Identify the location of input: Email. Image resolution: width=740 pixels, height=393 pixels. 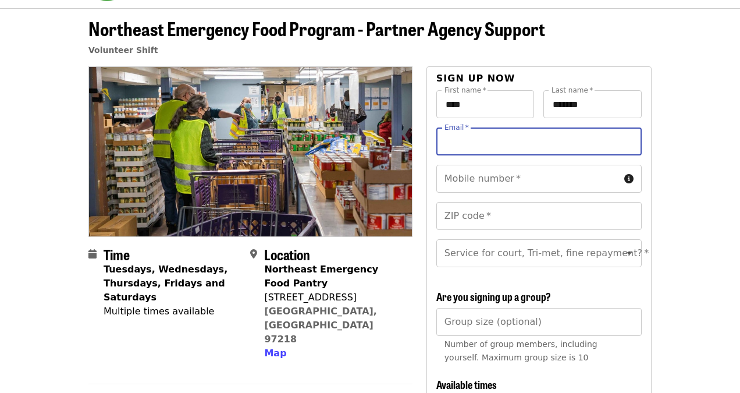
(538, 141).